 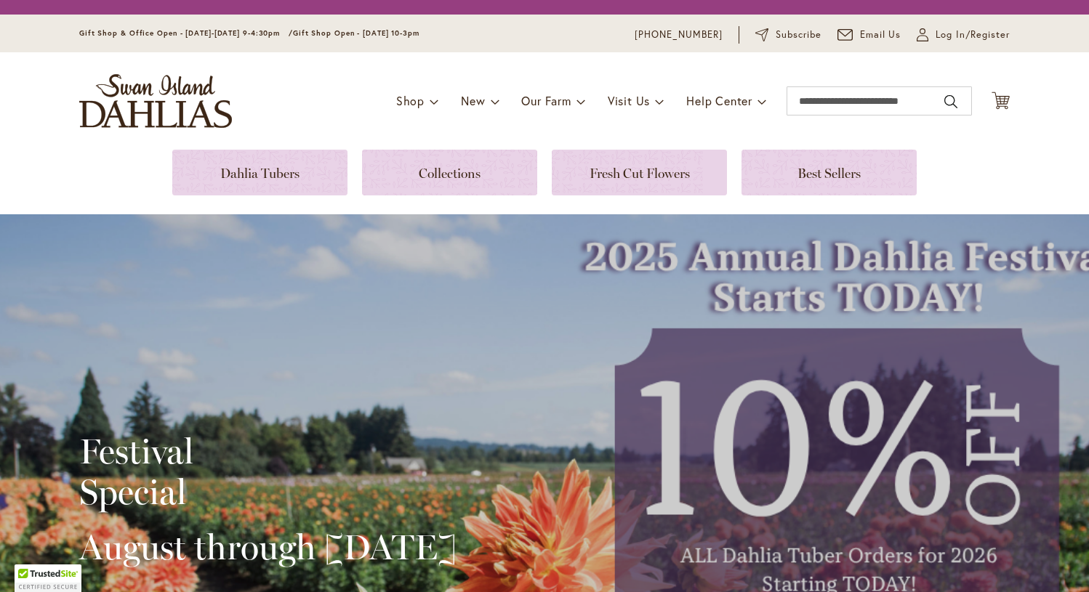 What do you see at coordinates (788, 35) in the screenshot?
I see `a: Subscribe` at bounding box center [788, 35].